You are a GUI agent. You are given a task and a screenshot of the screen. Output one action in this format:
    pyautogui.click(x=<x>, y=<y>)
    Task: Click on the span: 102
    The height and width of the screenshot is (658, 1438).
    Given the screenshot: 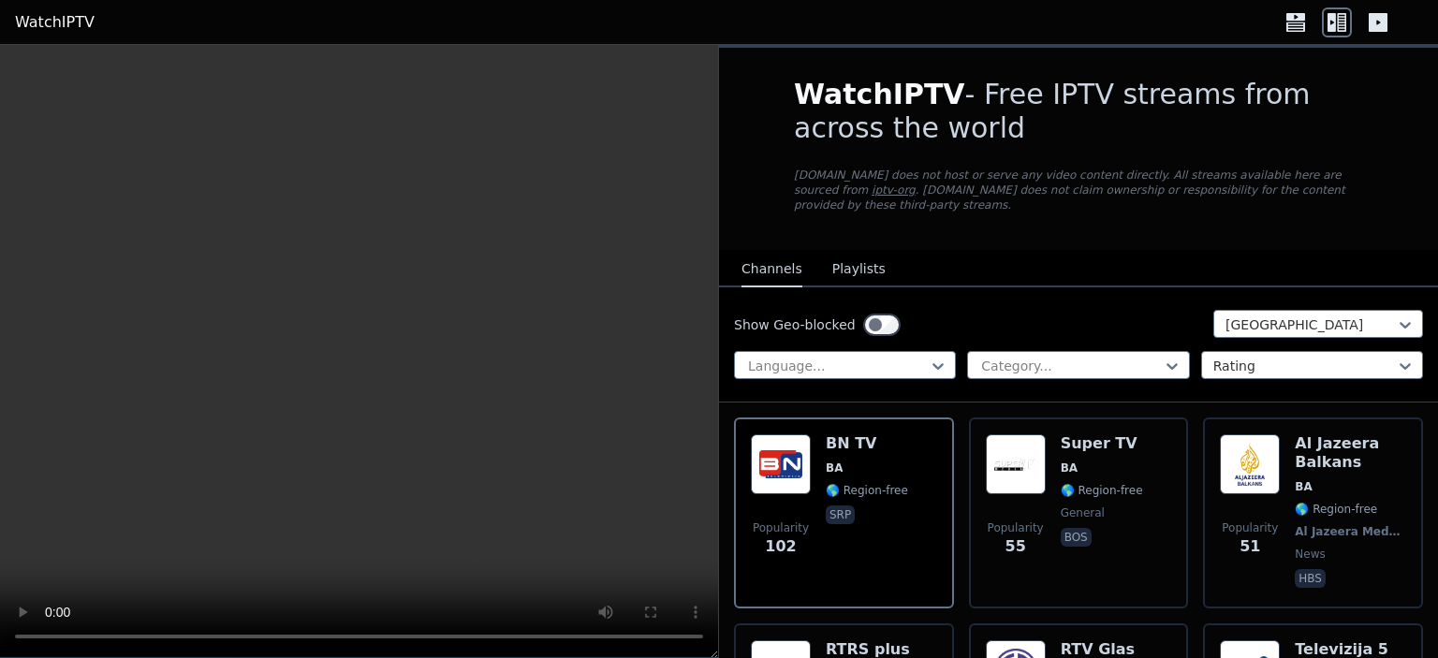 What is the action you would take?
    pyautogui.click(x=780, y=547)
    